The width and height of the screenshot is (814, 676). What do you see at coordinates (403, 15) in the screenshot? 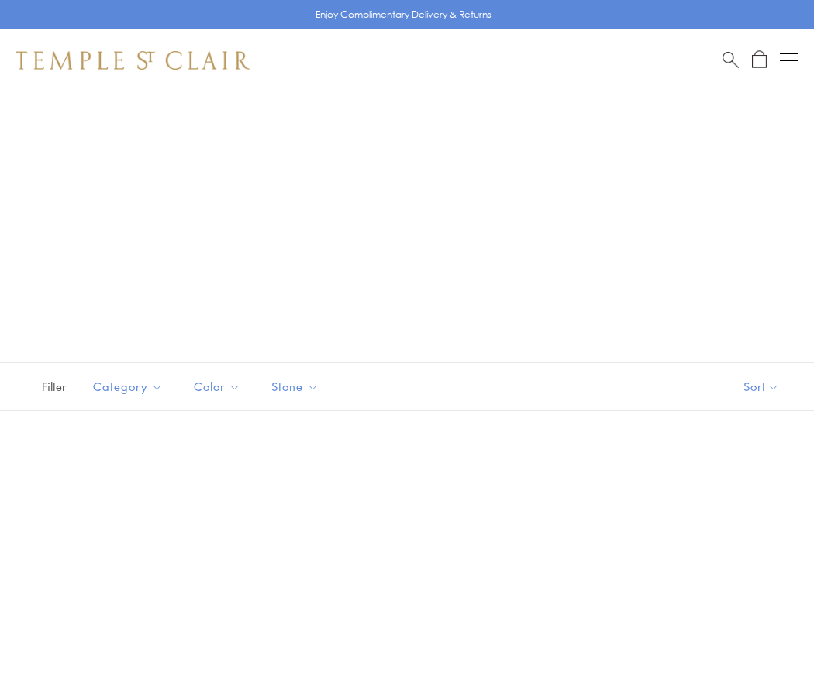
I see `p: Enjoy Complimentary Delivery & Returns` at bounding box center [403, 15].